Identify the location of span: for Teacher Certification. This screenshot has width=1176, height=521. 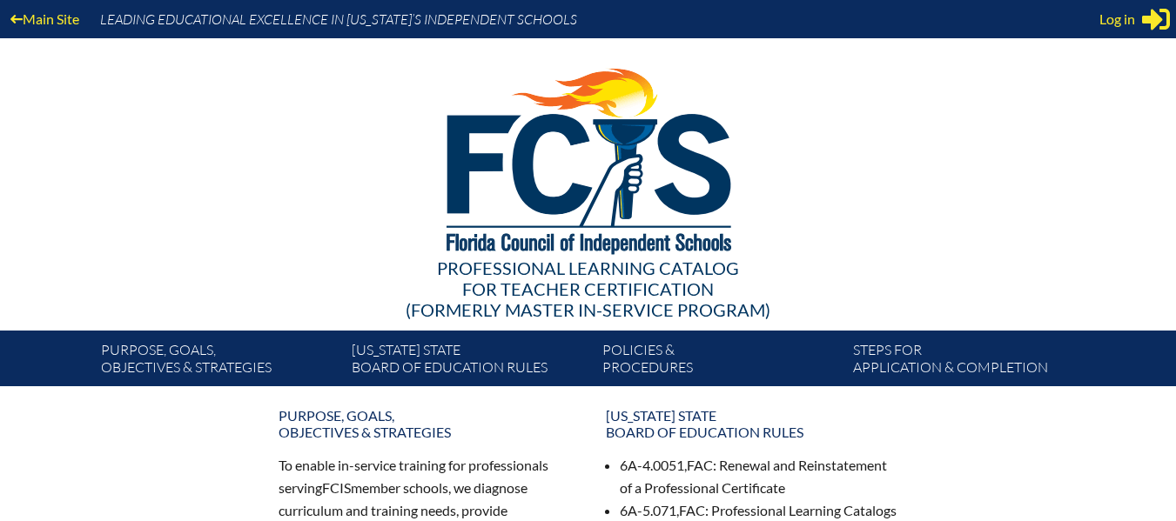
(587, 289).